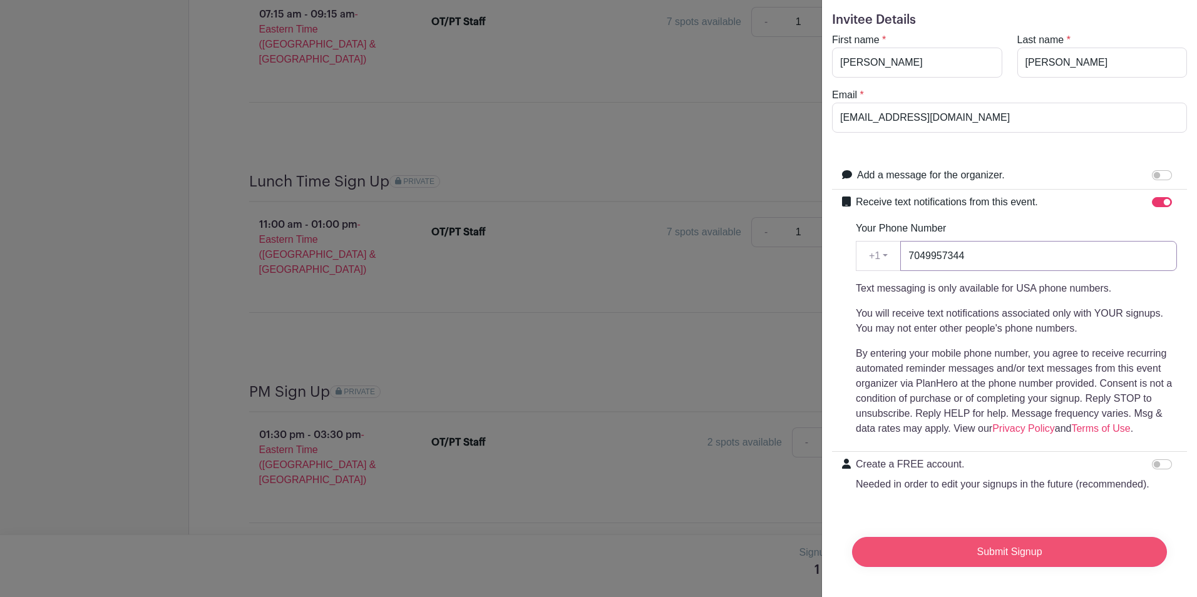 The width and height of the screenshot is (1197, 597). I want to click on label: Your Phone Number, so click(901, 228).